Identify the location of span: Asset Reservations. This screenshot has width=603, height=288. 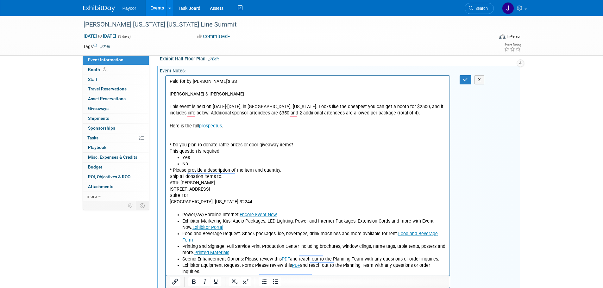
(107, 99).